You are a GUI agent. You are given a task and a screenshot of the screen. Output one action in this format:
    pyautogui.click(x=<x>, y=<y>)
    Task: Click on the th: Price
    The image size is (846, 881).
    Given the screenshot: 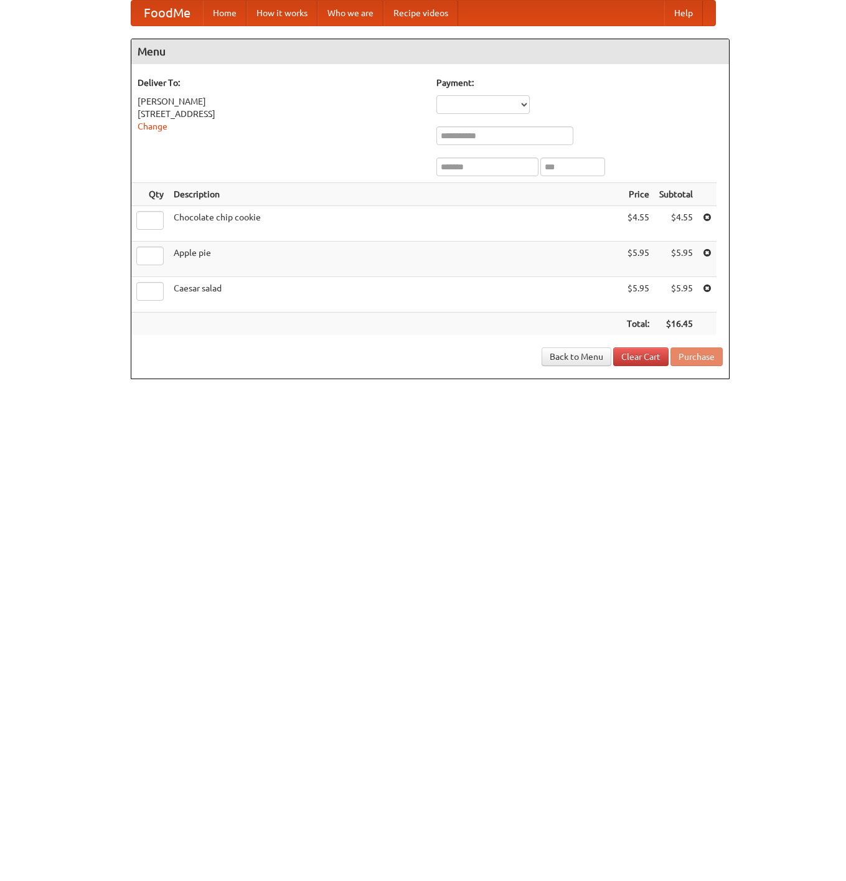 What is the action you would take?
    pyautogui.click(x=638, y=194)
    